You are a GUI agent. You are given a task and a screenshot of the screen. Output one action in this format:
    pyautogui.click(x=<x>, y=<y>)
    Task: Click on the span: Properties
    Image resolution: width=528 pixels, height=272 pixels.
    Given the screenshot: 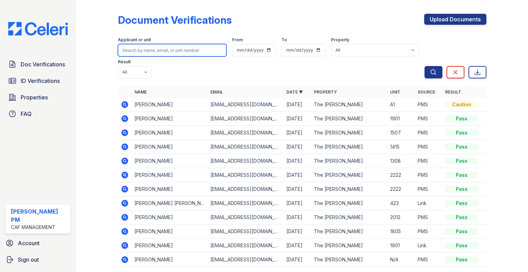 What is the action you would take?
    pyautogui.click(x=34, y=97)
    